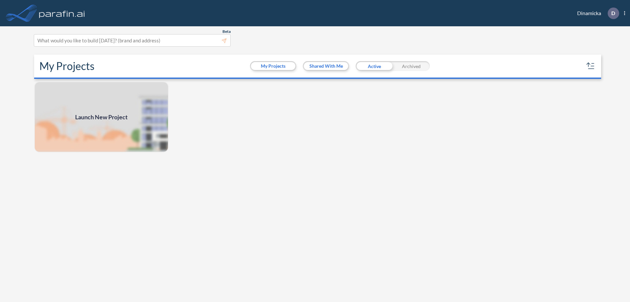  I want to click on h2: My Projects, so click(67, 66).